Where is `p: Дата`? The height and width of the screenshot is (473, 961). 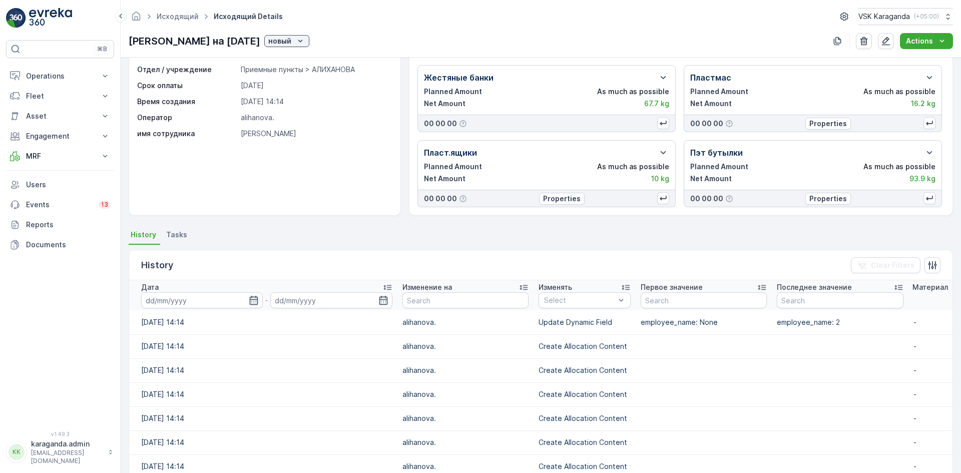
p: Дата is located at coordinates (150, 287).